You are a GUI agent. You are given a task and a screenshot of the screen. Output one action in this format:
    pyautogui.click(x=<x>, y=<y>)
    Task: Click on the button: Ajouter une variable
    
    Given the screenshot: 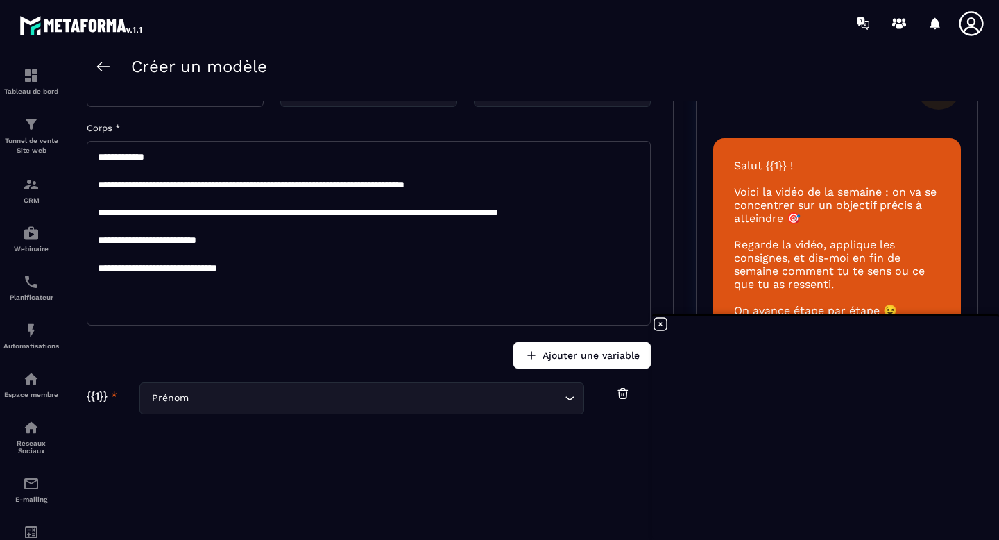 What is the action you would take?
    pyautogui.click(x=582, y=355)
    